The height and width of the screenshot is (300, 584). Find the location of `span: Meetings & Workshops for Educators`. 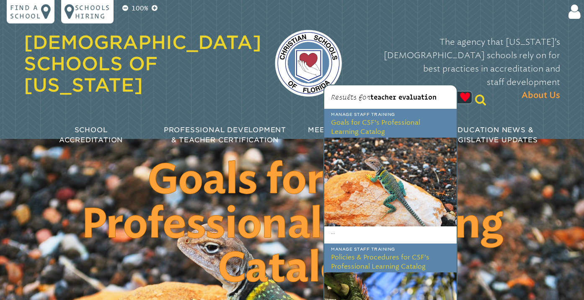

span: Meetings & Workshops for Educators is located at coordinates (359, 135).